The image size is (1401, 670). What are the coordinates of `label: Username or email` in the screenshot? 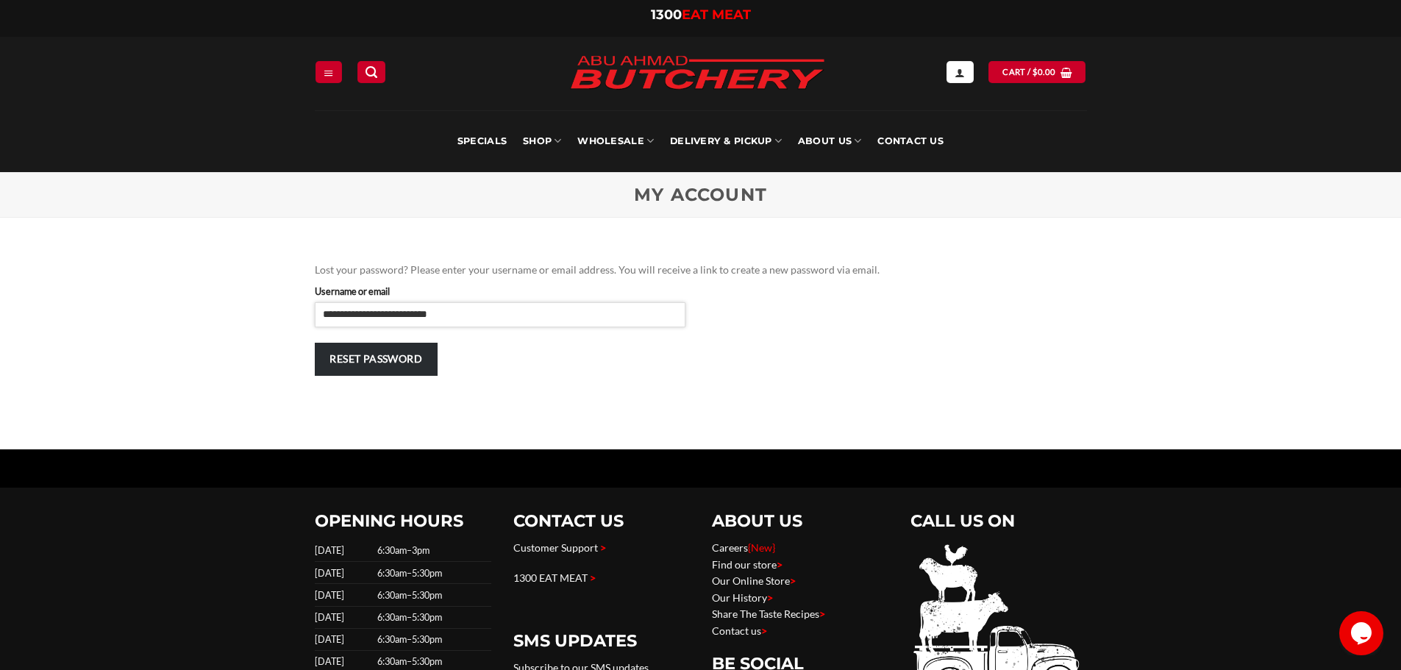 It's located at (500, 291).